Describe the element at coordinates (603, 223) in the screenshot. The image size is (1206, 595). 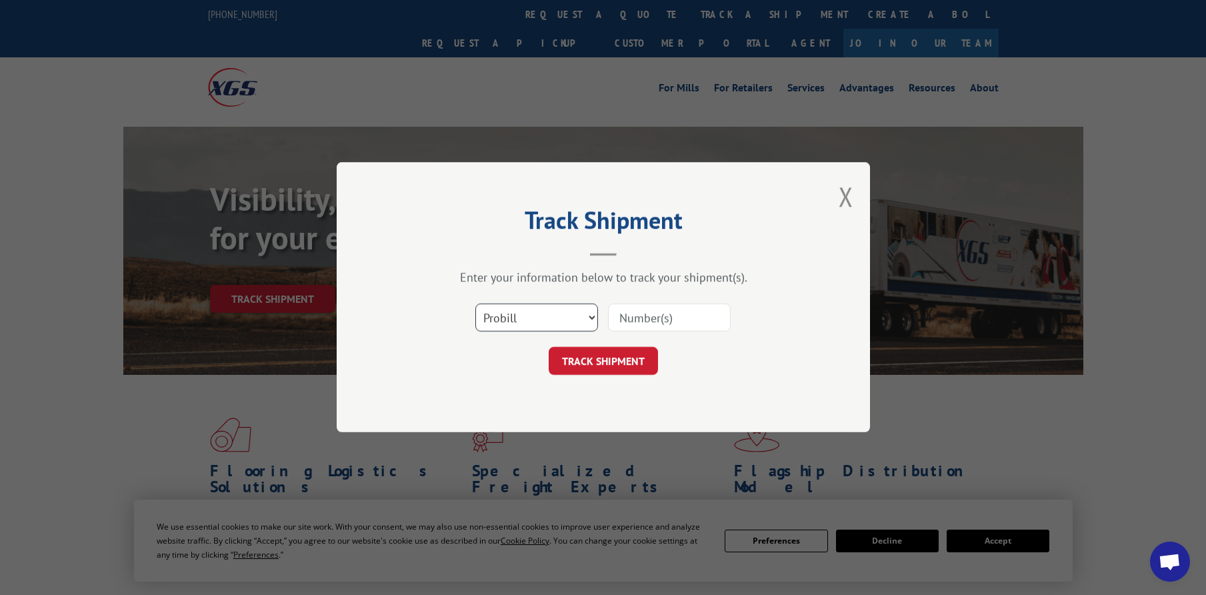
I see `h2: Track Shipment` at that location.